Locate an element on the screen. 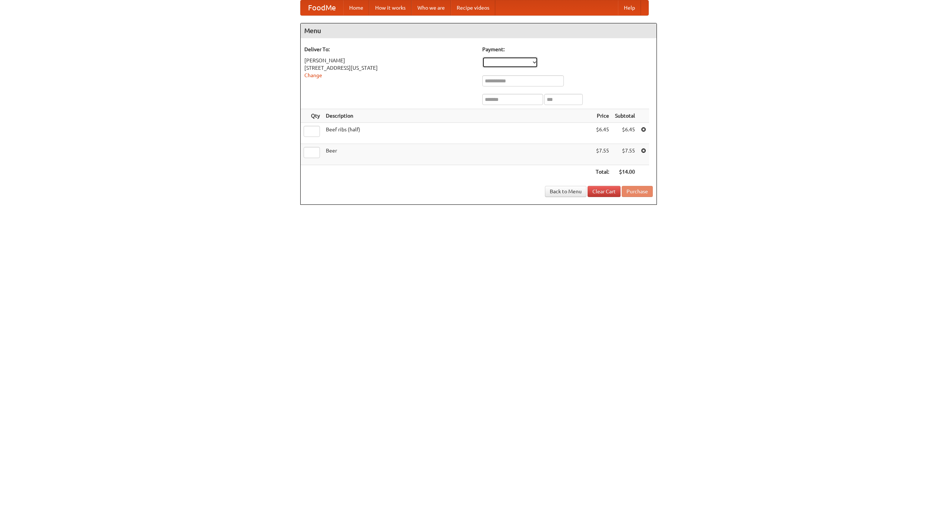 The image size is (949, 525). h5: Deliver To: is located at coordinates (390, 49).